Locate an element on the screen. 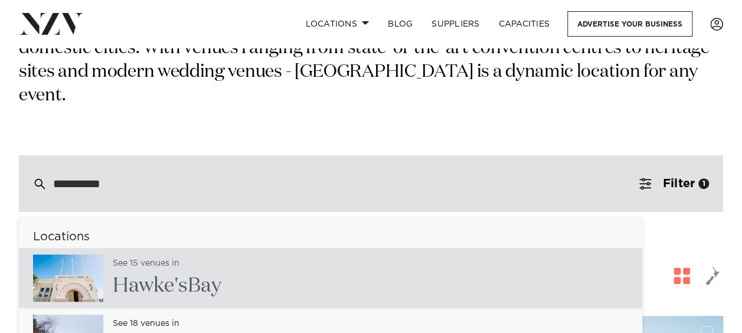  span: Bay is located at coordinates (204, 286).